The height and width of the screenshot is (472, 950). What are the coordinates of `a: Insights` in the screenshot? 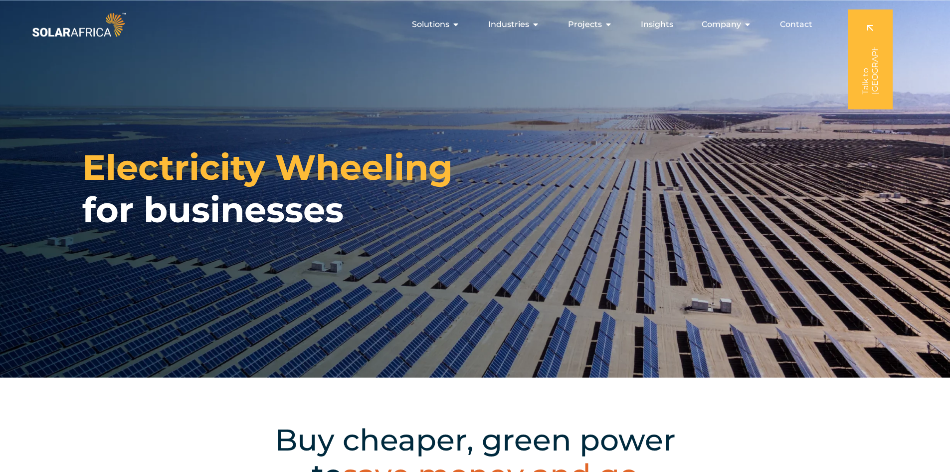 It's located at (657, 24).